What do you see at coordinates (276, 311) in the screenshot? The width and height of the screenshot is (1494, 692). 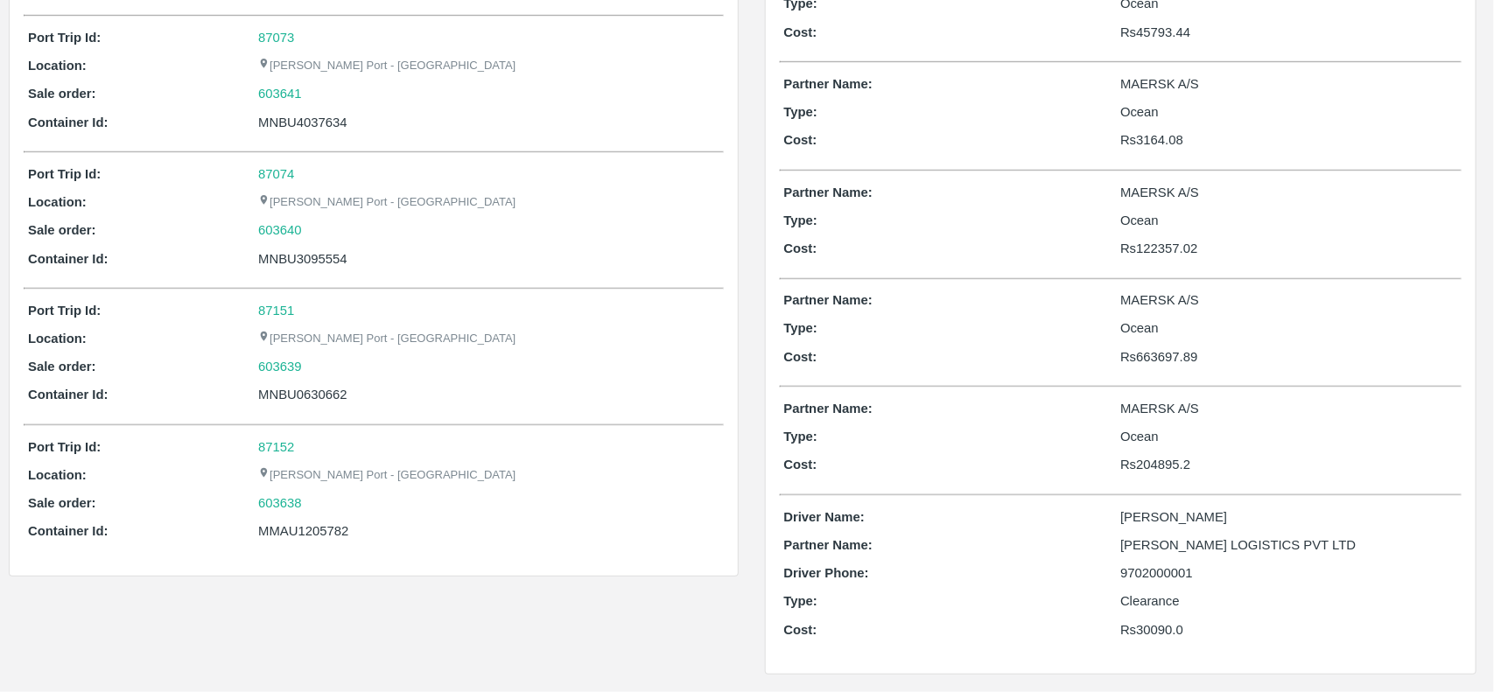 I see `a: 87151` at bounding box center [276, 311].